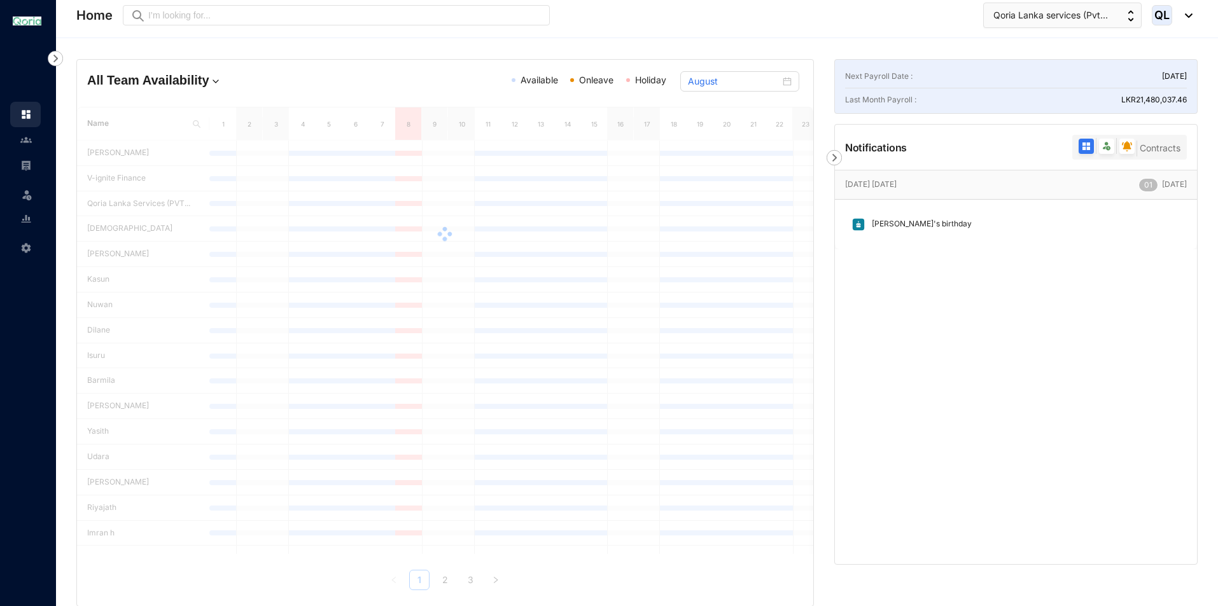 The width and height of the screenshot is (1218, 606). I want to click on img: filter-reminder.7bd594460dfc183a5d70274ebda095bc.svg, so click(1127, 146).